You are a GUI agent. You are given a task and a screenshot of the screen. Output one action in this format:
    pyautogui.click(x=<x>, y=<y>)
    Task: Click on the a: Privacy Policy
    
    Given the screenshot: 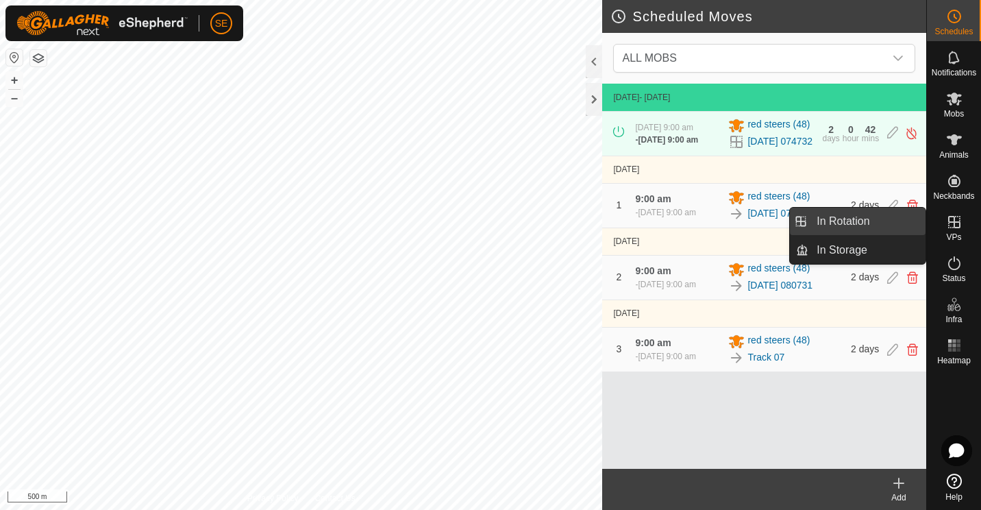 What is the action you would take?
    pyautogui.click(x=273, y=498)
    